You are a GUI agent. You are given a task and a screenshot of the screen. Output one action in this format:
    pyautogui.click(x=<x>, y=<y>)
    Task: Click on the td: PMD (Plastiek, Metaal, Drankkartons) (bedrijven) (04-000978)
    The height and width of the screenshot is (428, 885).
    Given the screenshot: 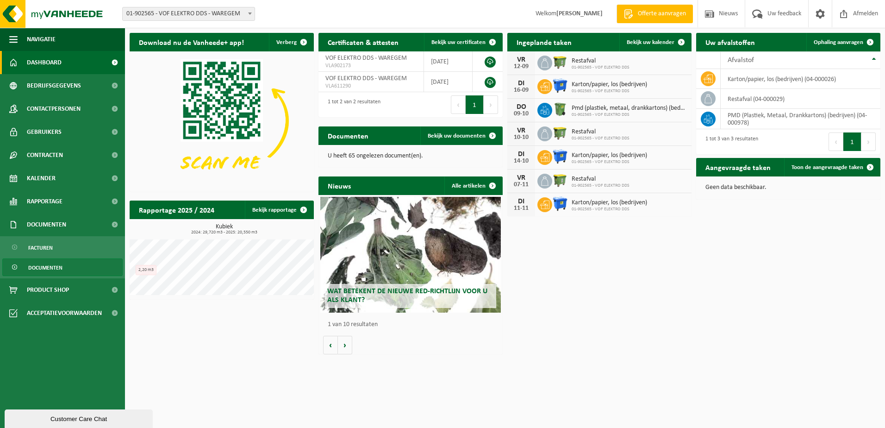 What is the action you would take?
    pyautogui.click(x=800, y=119)
    